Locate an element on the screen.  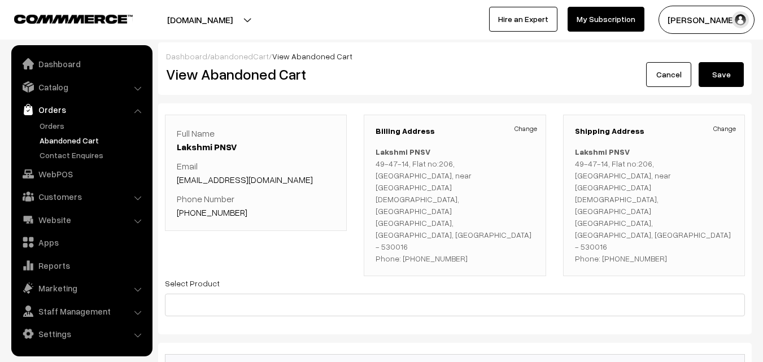
img: COMMMERCE is located at coordinates (73, 19).